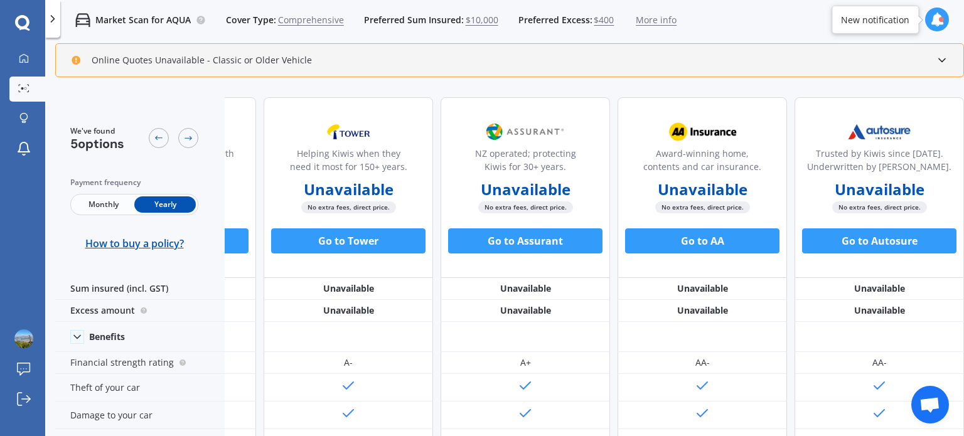 The width and height of the screenshot is (964, 436). Describe the element at coordinates (97, 131) in the screenshot. I see `span: We've found` at that location.